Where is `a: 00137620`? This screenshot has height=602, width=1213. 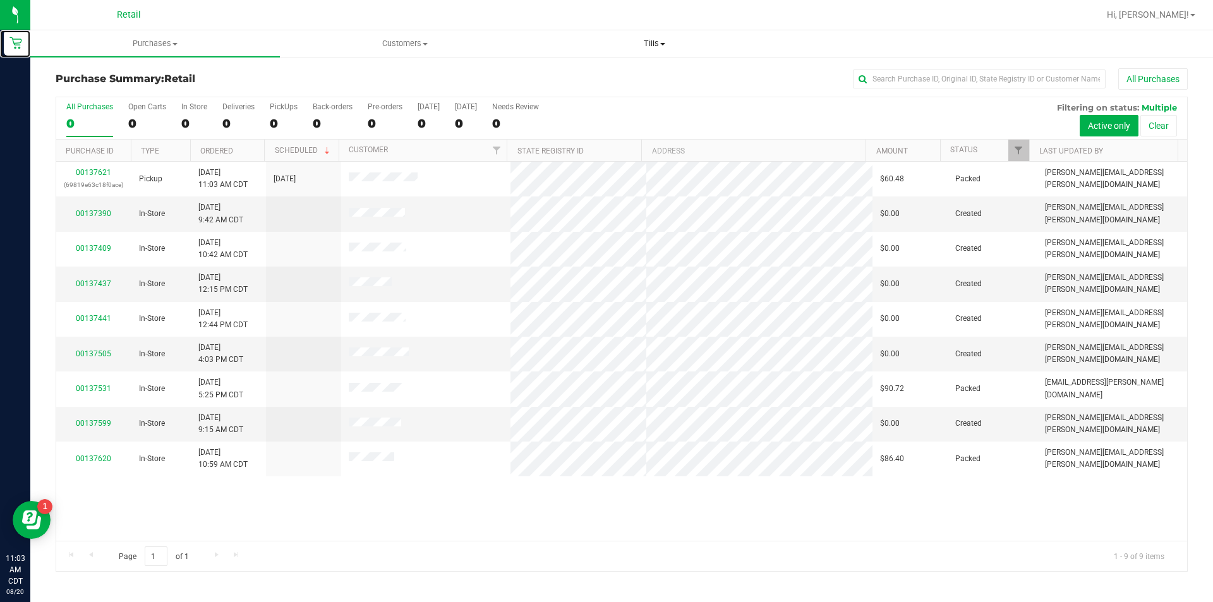
a: 00137620 is located at coordinates (94, 459).